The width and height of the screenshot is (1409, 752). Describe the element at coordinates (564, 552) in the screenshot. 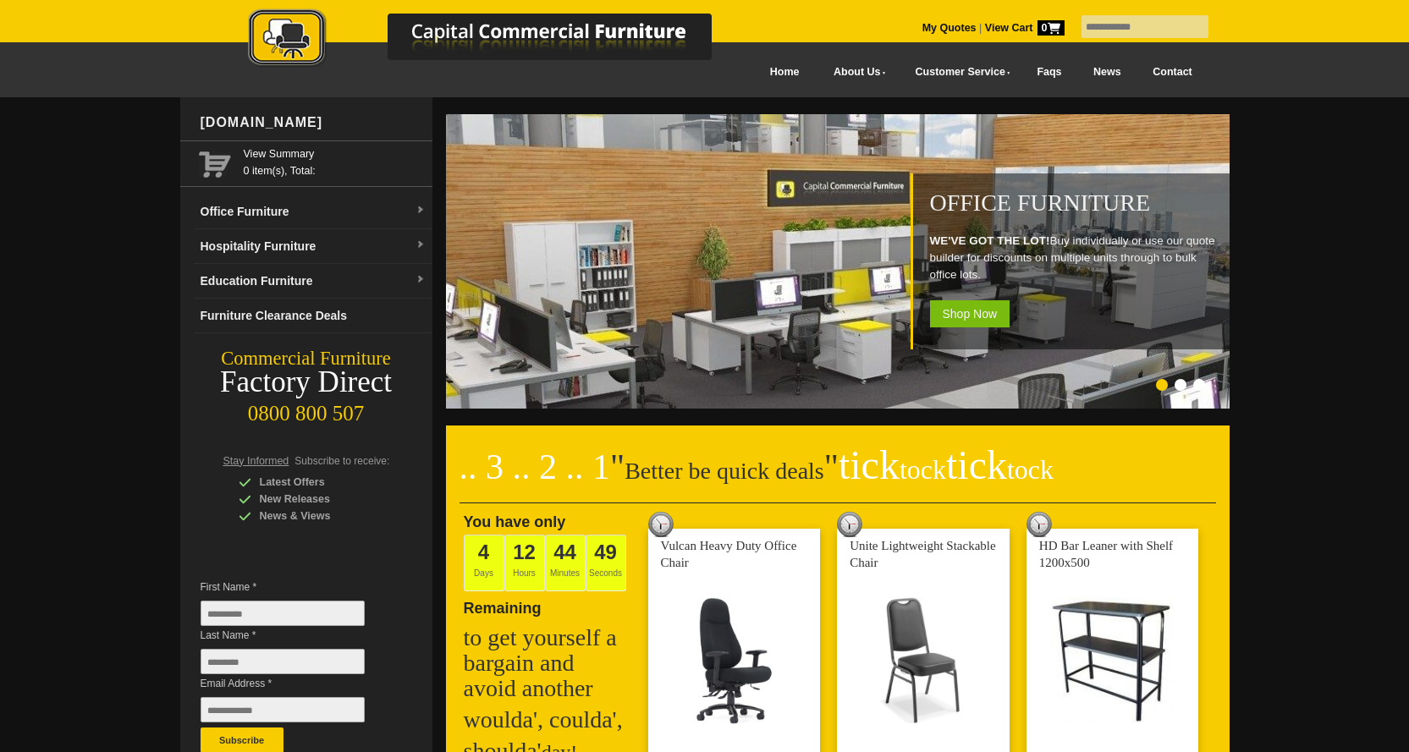

I see `span: 44` at that location.